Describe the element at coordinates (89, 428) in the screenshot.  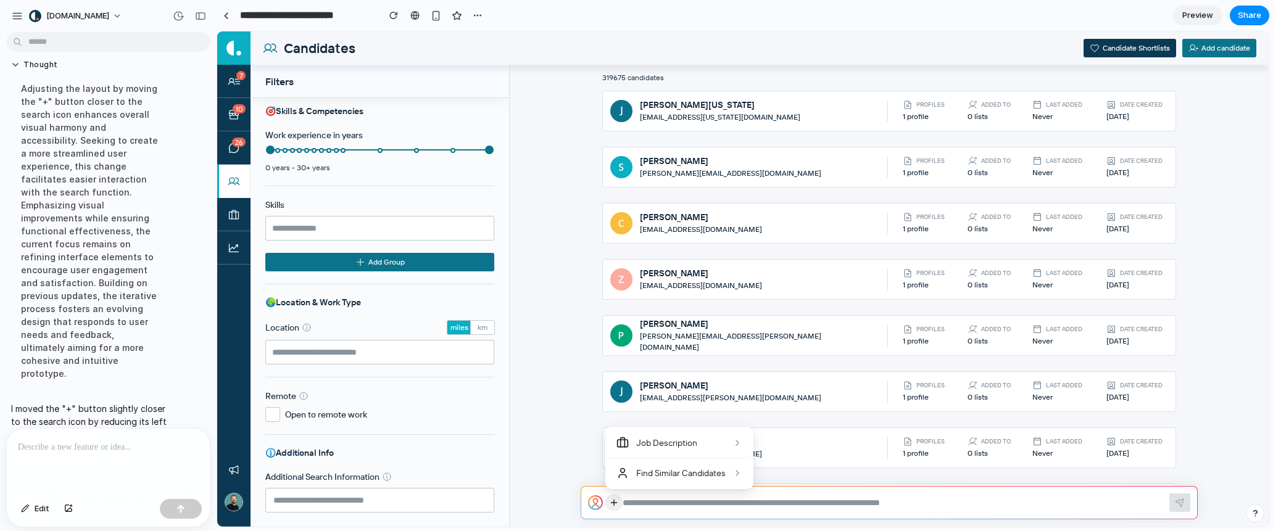
I see `p: I moved the "+" button slightly closer to the search icon by reducing its left margin, so it sits...` at that location.